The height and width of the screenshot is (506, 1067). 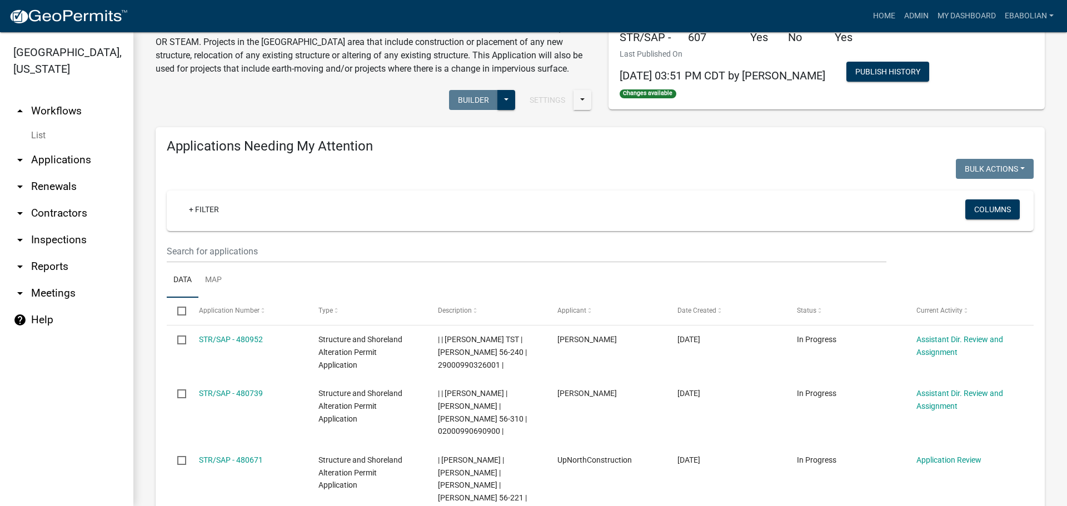 What do you see at coordinates (965, 311) in the screenshot?
I see `datatable-header-cell: Current Activity` at bounding box center [965, 311].